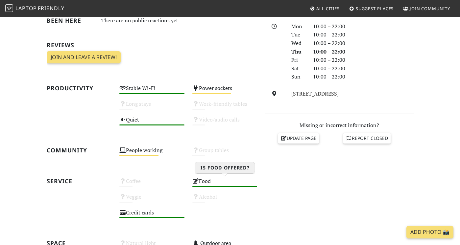 The height and width of the screenshot is (245, 460). Describe the element at coordinates (298, 43) in the screenshot. I see `div: Wed` at that location.